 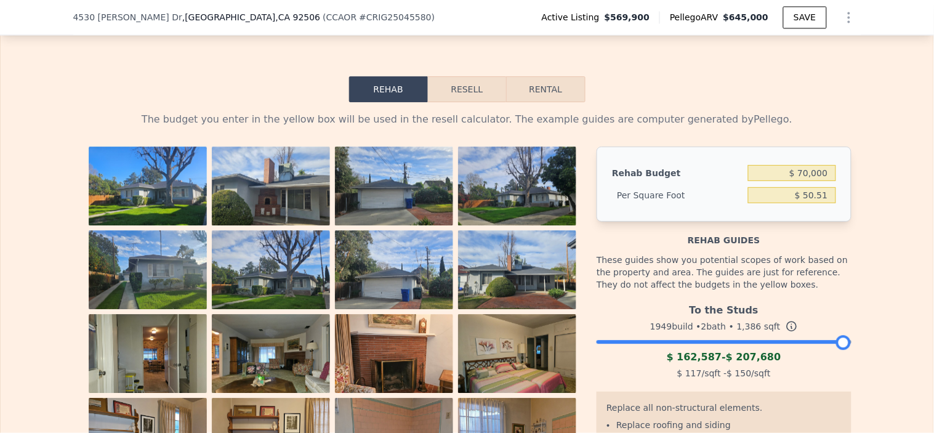 I want to click on img: Property Photo 6, so click(x=271, y=274).